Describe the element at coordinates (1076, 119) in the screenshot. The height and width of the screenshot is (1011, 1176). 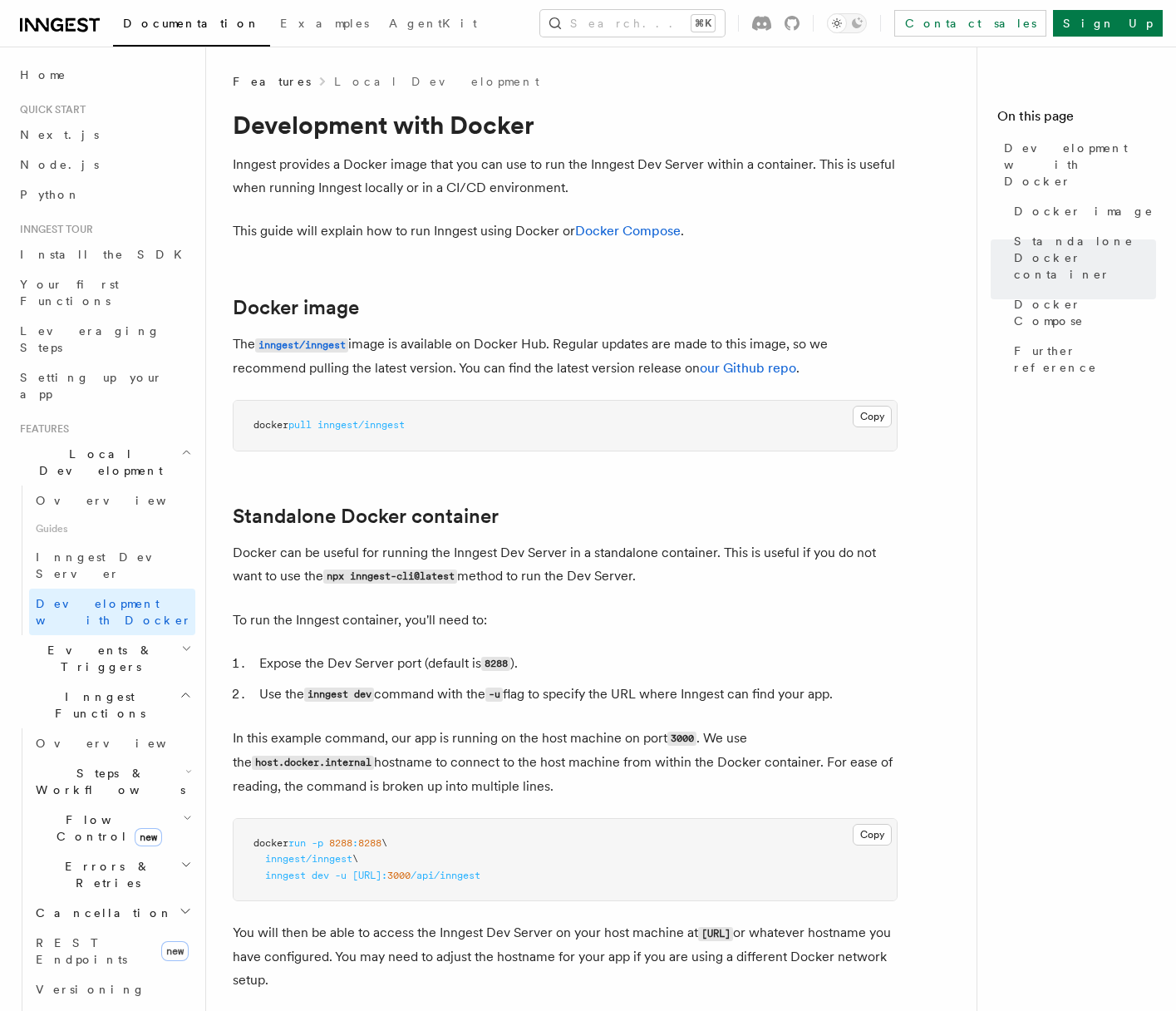
I see `h4: On this page` at that location.